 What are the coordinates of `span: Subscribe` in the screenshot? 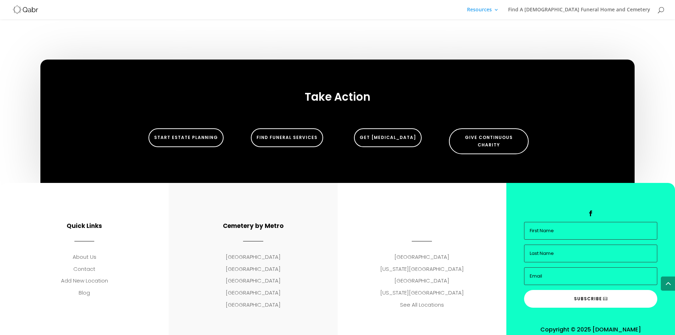 It's located at (588, 299).